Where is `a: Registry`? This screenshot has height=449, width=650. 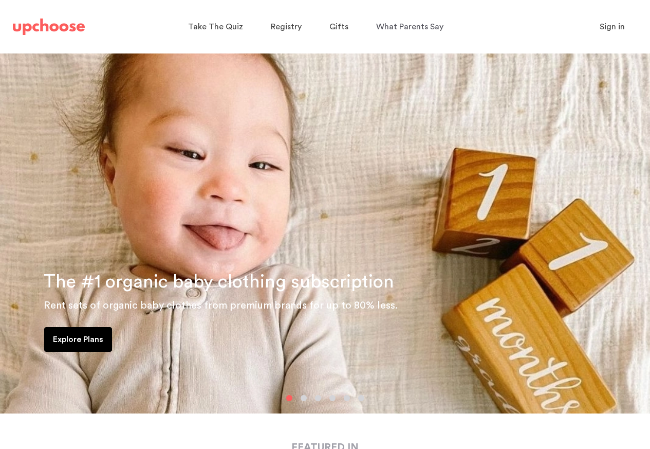
a: Registry is located at coordinates (288, 27).